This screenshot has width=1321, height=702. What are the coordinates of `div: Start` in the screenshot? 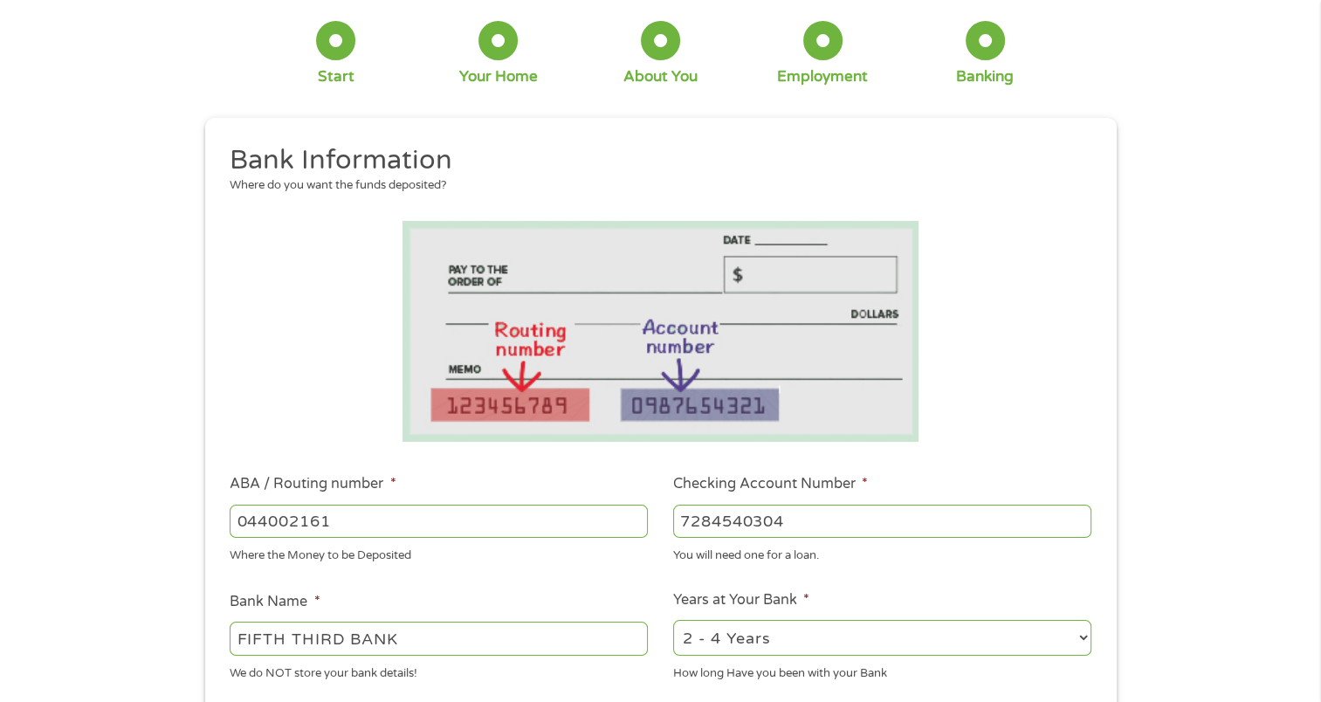 It's located at (336, 77).